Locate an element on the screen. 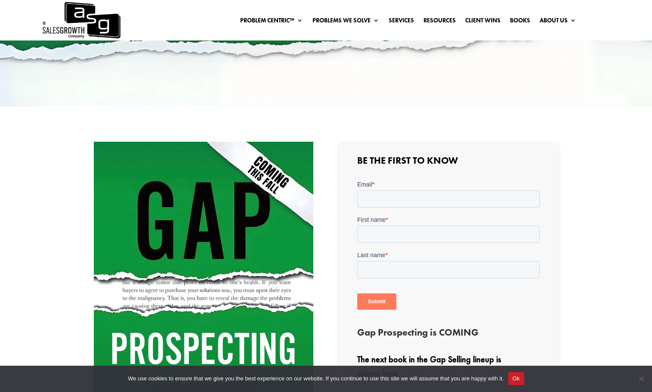 This screenshot has width=652, height=392. a: Services is located at coordinates (401, 22).